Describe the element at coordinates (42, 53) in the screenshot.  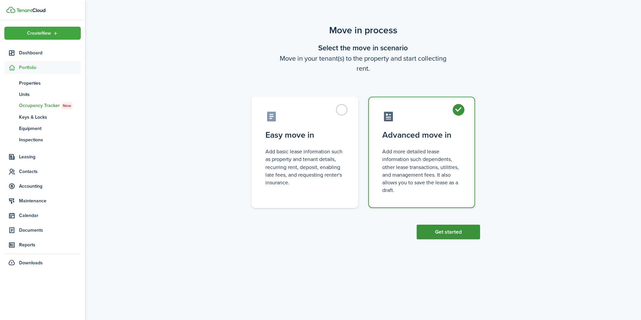
I see `a: Dashboard` at that location.